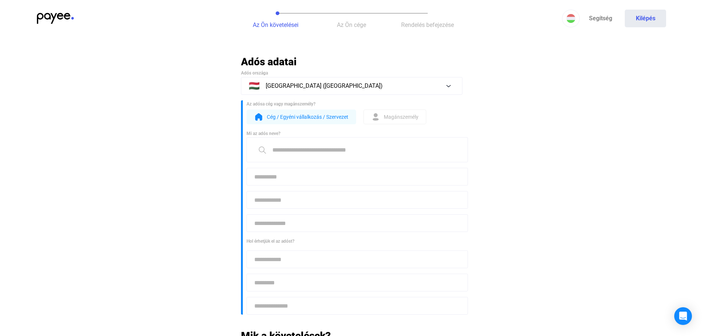 This screenshot has width=703, height=336. I want to click on span: Az Ön követelései, so click(276, 25).